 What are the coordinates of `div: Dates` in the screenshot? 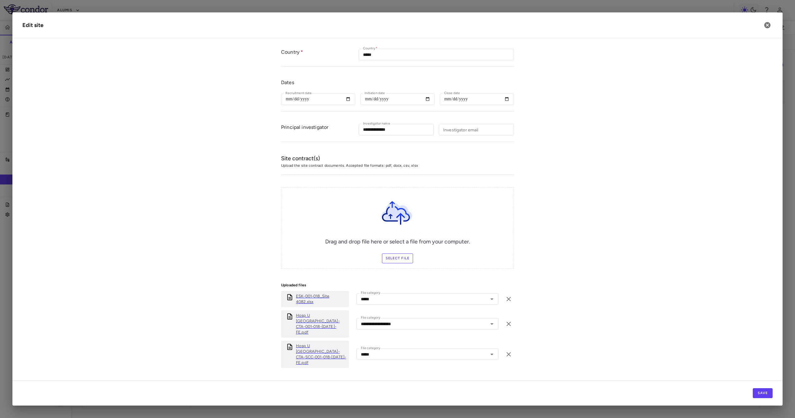 It's located at (397, 82).